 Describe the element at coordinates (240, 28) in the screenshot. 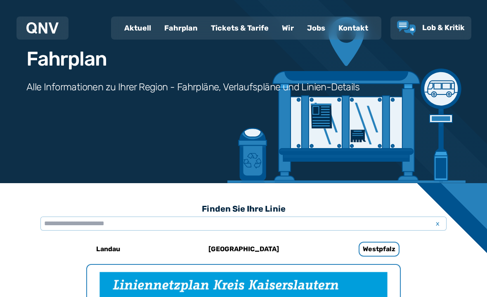

I see `div: Tickets & Tarife` at that location.